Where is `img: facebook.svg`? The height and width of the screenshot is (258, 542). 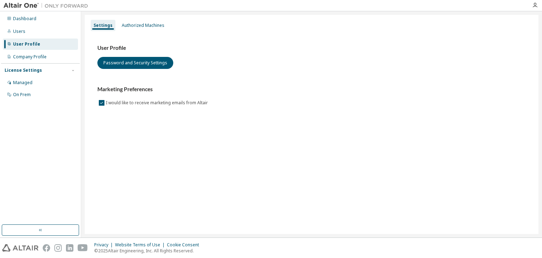 img: facebook.svg is located at coordinates (46, 247).